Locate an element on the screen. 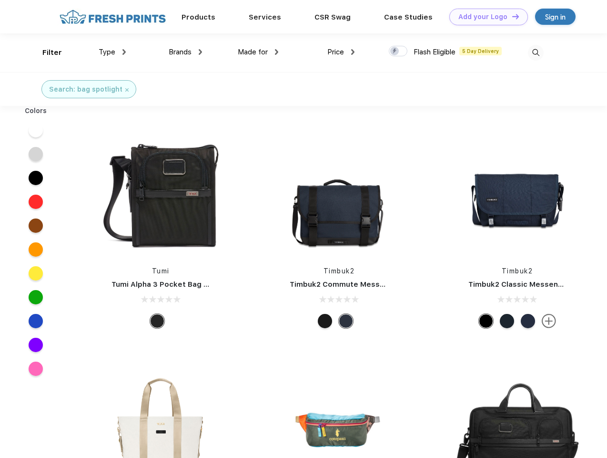 This screenshot has width=607, height=458. img: filter_cancel.svg is located at coordinates (127, 90).